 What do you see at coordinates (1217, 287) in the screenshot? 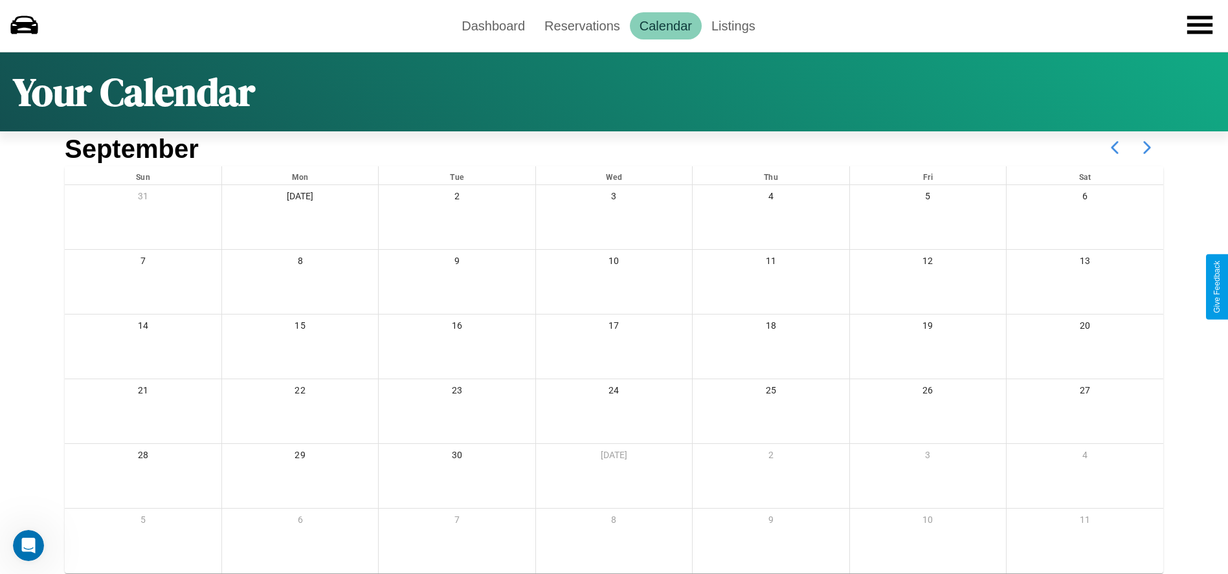
I see `div: Give Feedback` at bounding box center [1217, 287].